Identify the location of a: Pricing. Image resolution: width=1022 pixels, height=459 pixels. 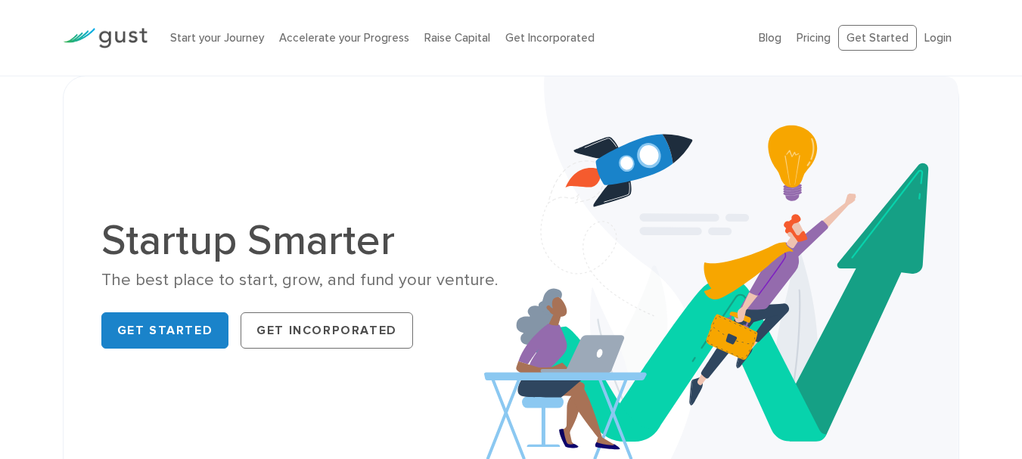
(813, 38).